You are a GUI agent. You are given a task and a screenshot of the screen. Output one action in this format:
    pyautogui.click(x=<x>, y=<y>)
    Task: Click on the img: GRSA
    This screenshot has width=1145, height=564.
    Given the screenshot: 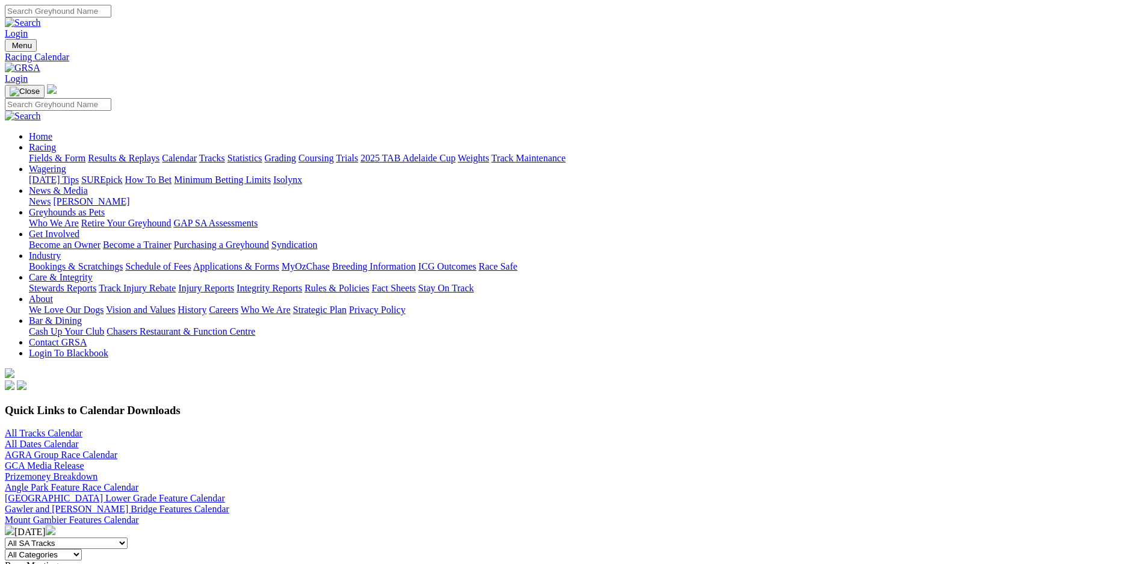 What is the action you would take?
    pyautogui.click(x=22, y=68)
    